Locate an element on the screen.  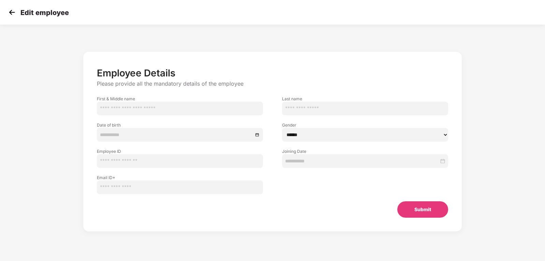
label: Email ID is located at coordinates (180, 177).